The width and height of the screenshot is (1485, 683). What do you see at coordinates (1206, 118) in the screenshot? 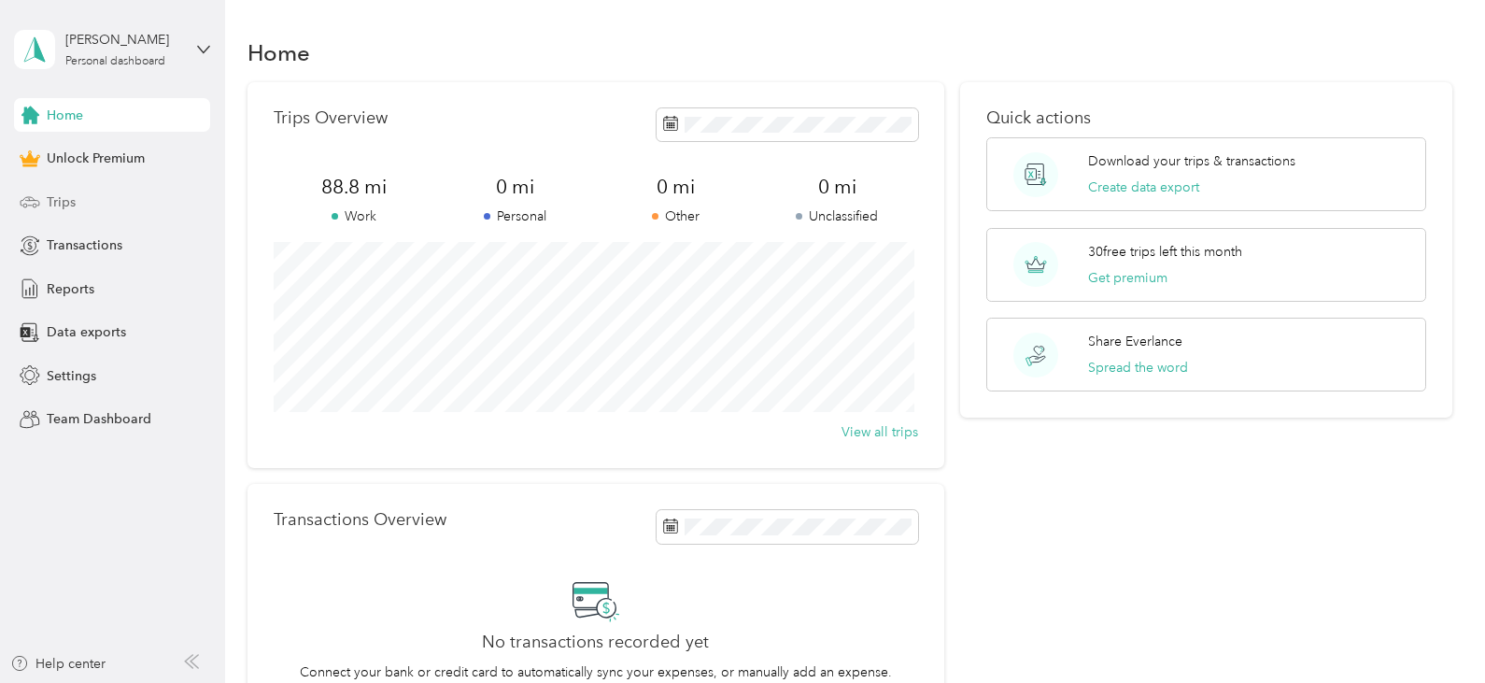
I see `p: Quick actions` at bounding box center [1206, 118].